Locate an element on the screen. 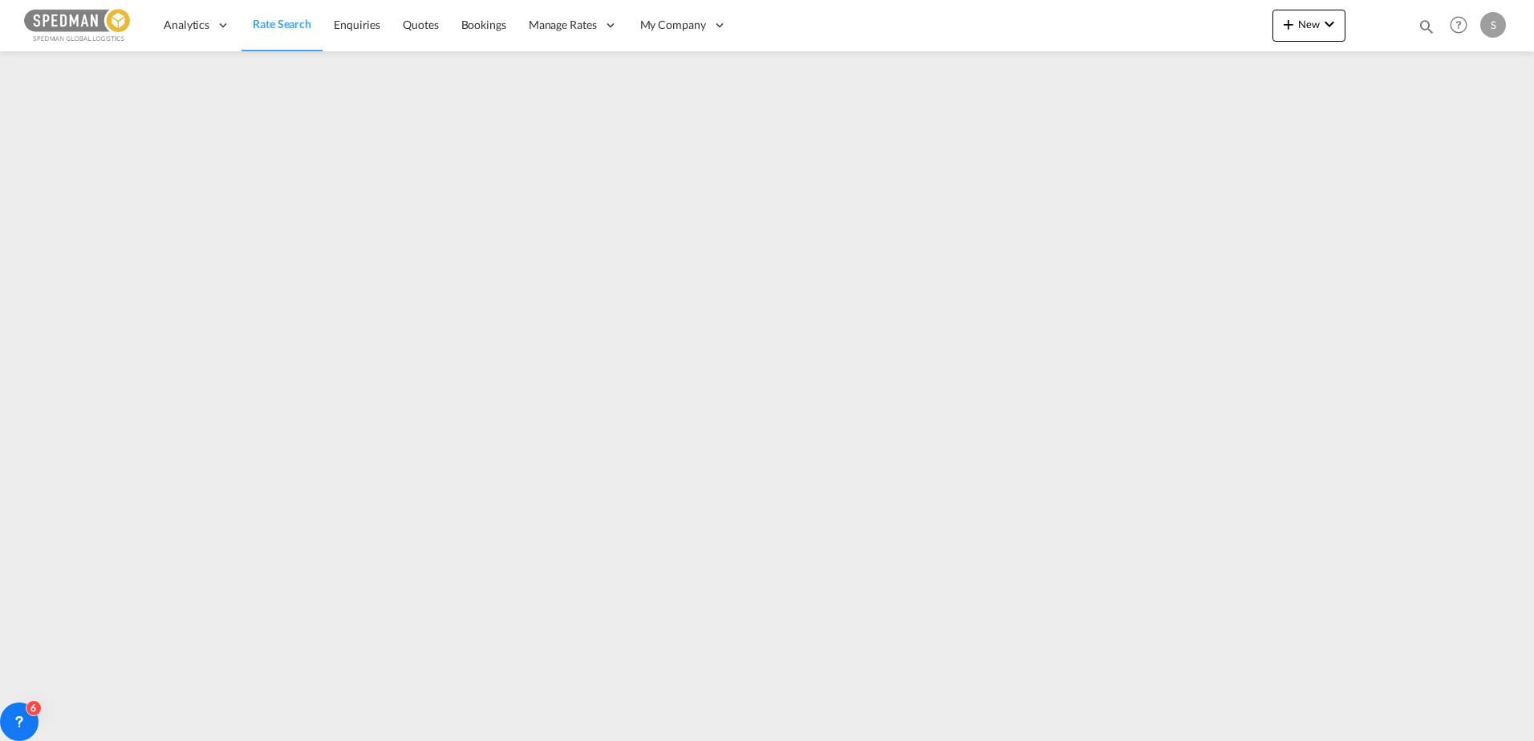 This screenshot has width=1534, height=741. md-icon: icon-magnify is located at coordinates (1427, 26).